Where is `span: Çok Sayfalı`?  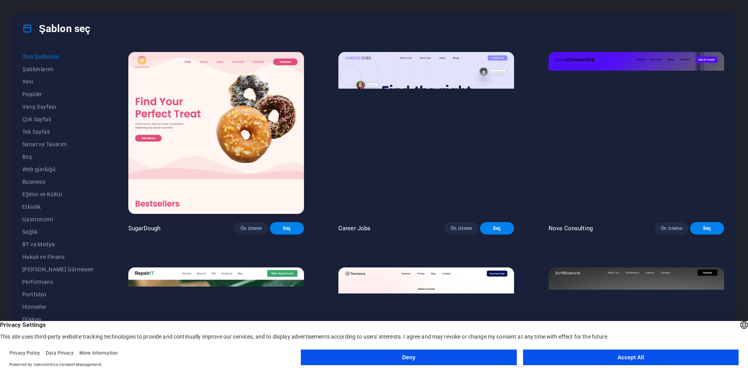
span: Çok Sayfalı is located at coordinates (58, 119).